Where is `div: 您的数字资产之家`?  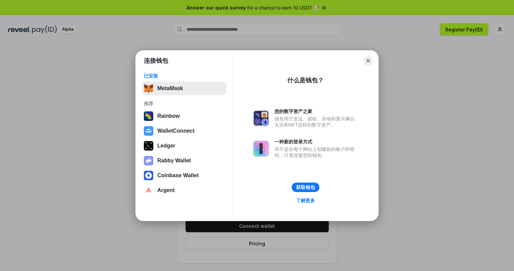
div: 您的数字资产之家 is located at coordinates (317, 111).